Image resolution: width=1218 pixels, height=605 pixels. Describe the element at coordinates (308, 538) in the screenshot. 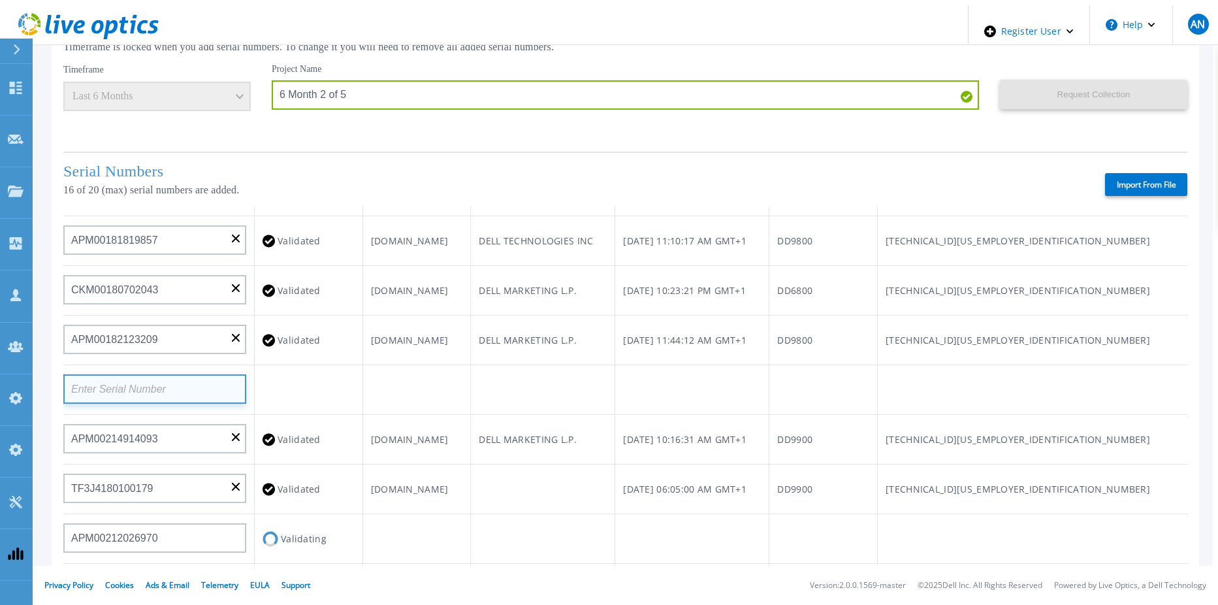

I see `div: Validating` at that location.